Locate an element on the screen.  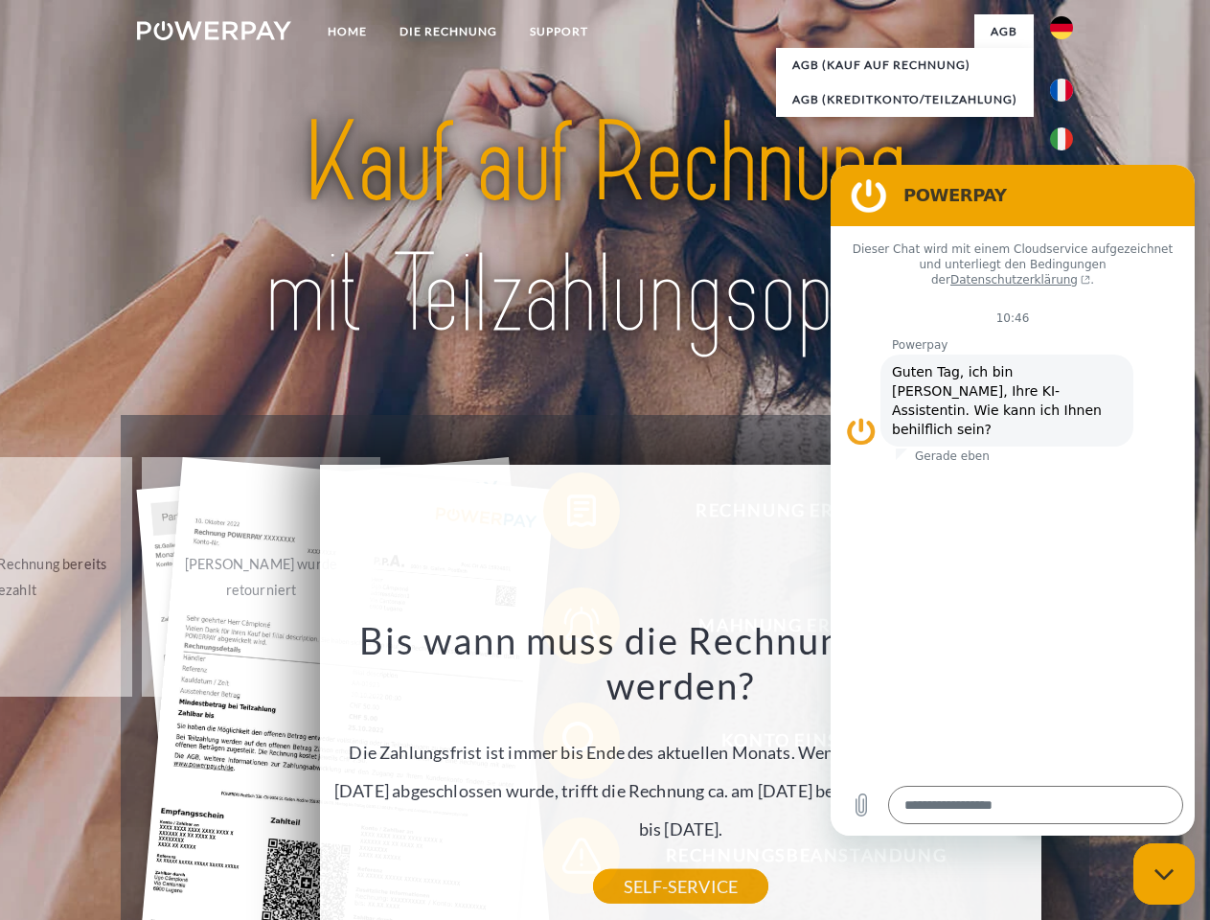
a: AGB (Kauf auf Rechnung) is located at coordinates (905, 65).